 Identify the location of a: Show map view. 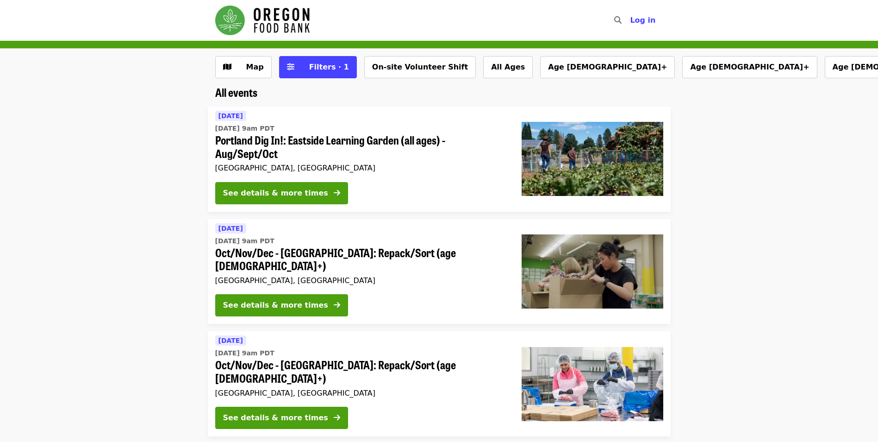
(243, 67).